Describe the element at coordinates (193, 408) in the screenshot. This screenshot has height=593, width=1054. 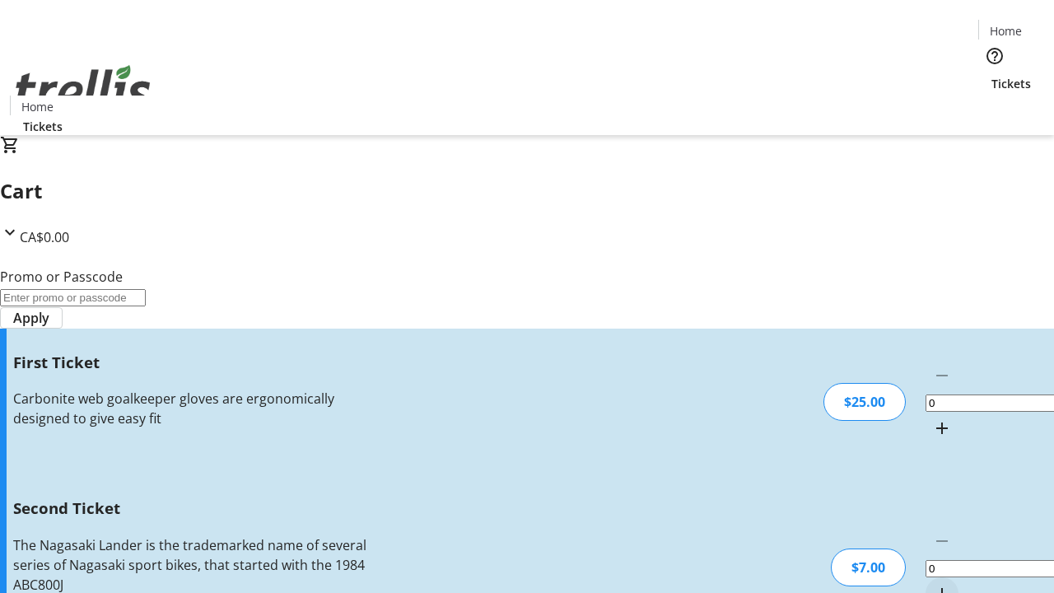
I see `div: Carbonite web goalkeeper gloves are ergonomically designed to give easy fit` at that location.